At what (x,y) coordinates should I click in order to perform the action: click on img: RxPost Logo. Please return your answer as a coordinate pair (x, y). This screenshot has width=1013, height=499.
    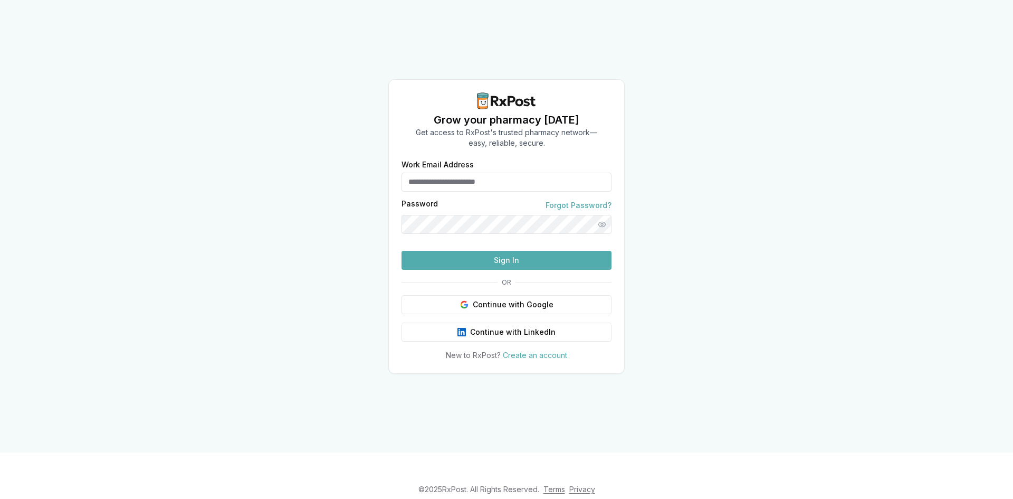
    Looking at the image, I should click on (506, 101).